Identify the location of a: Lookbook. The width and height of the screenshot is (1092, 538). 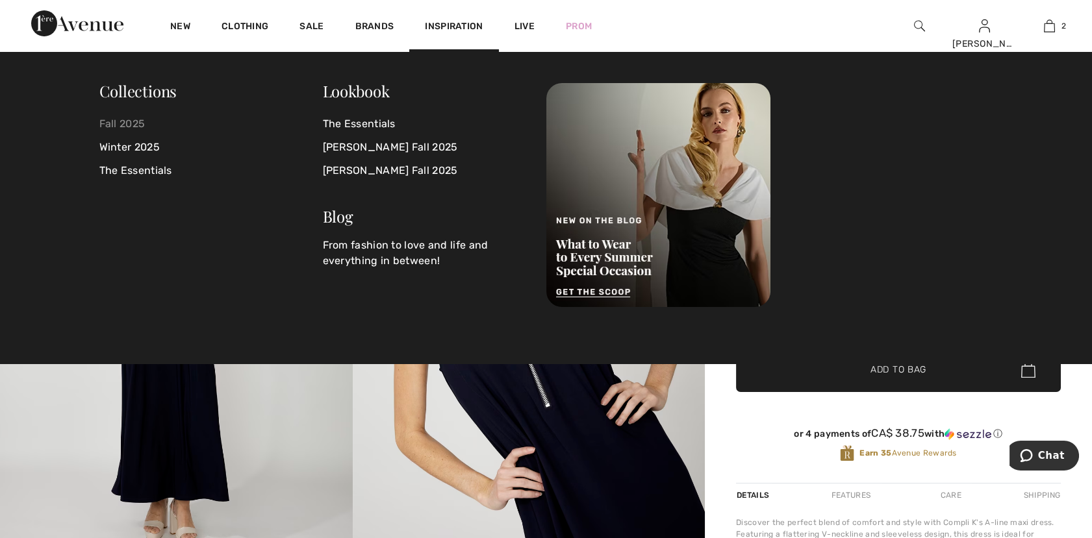
(356, 91).